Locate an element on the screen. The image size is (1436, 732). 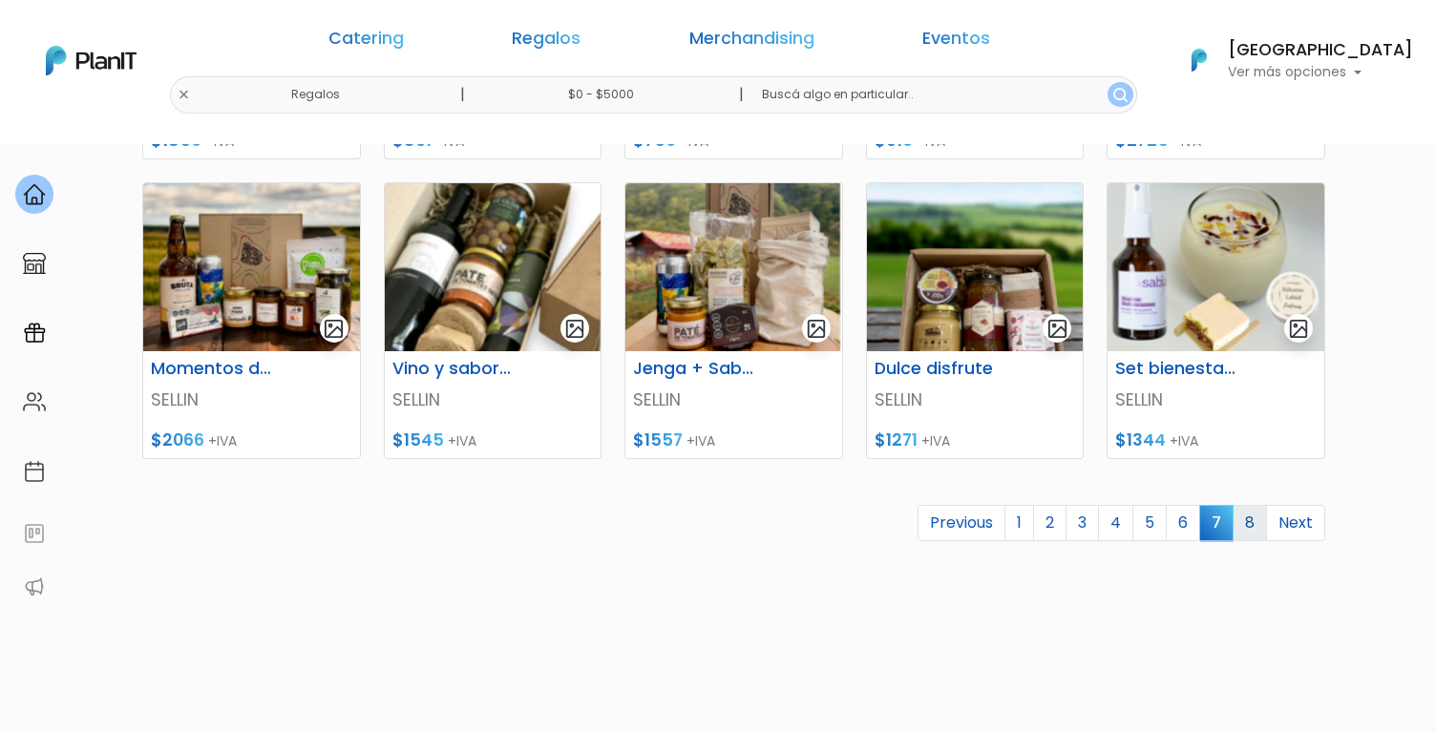
img: thumb_688283a51c6a0_17.png is located at coordinates (975, 267).